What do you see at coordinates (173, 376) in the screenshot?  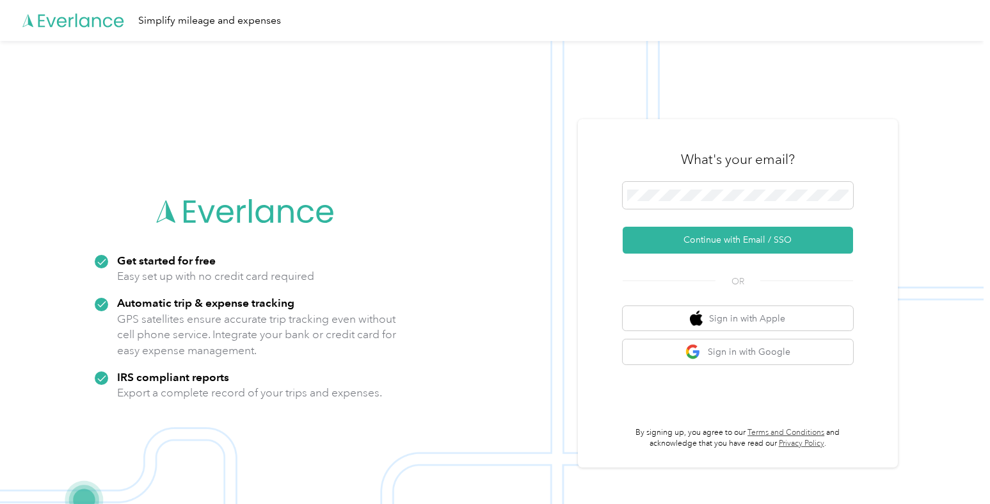 I see `strong: IRS compliant reports` at bounding box center [173, 376].